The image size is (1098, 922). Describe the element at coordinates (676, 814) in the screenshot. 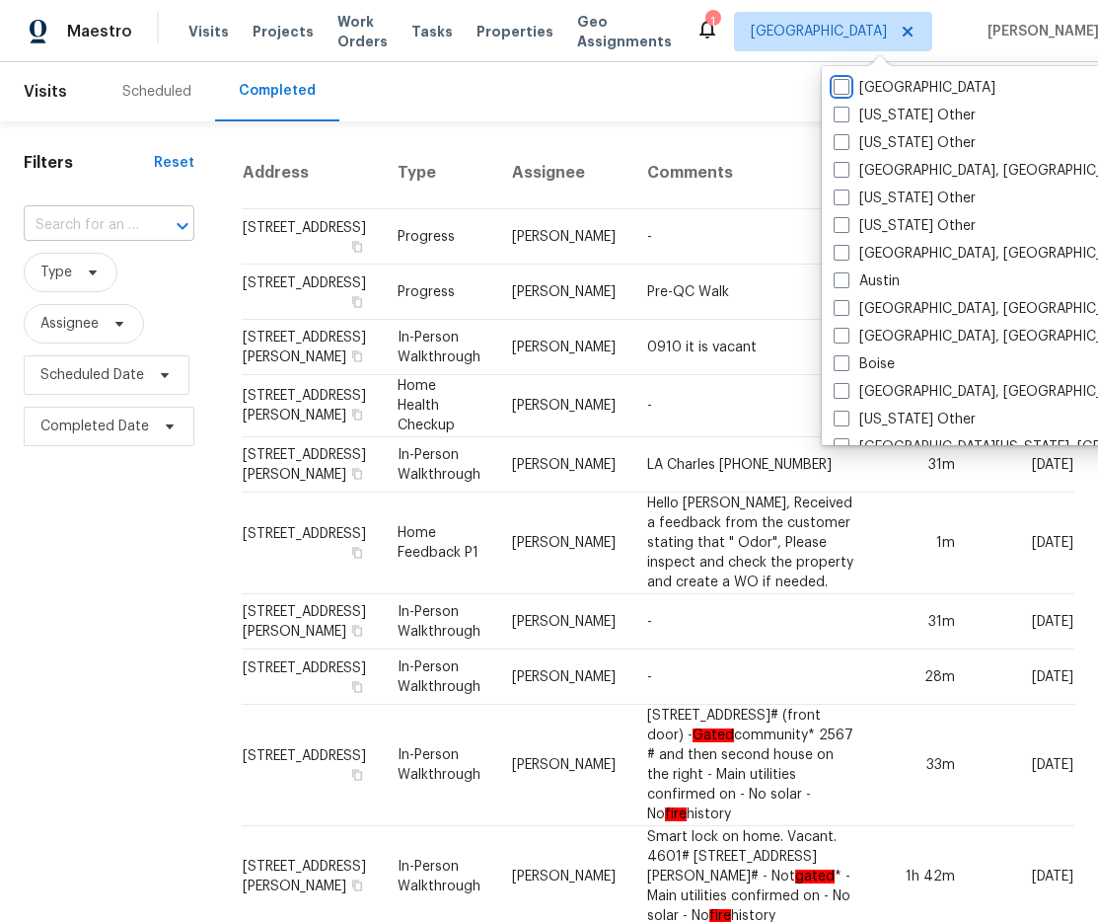

I see `em: fire` at that location.